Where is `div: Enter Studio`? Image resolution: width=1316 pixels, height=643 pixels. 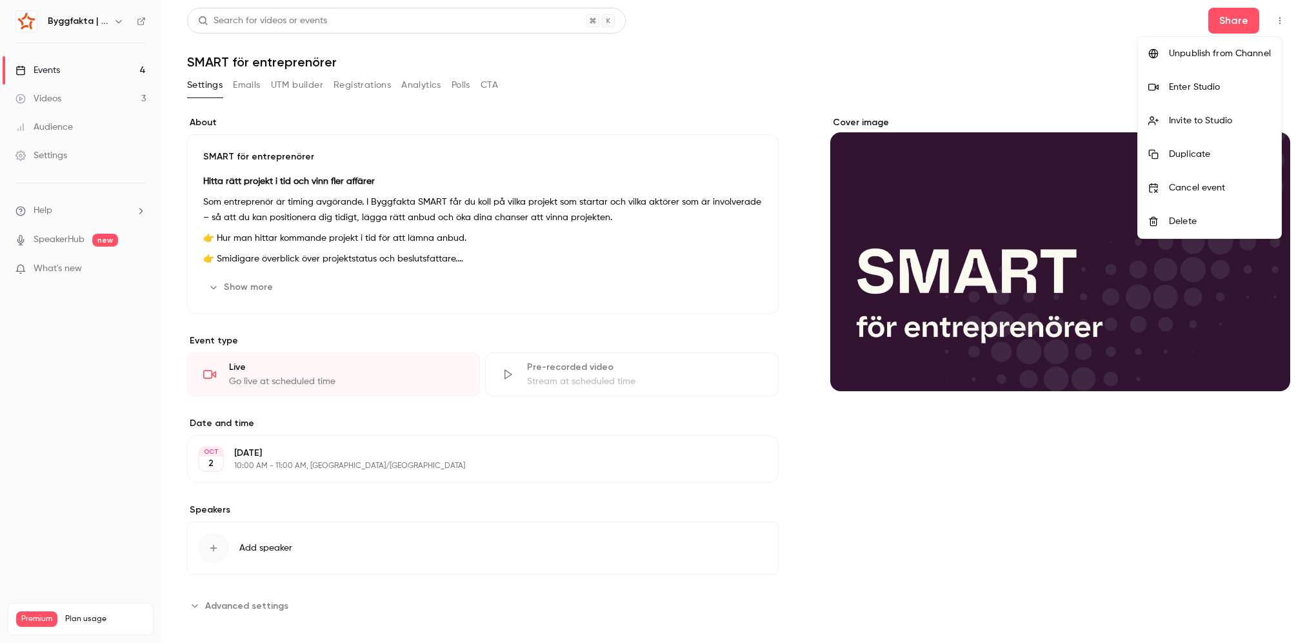 div: Enter Studio is located at coordinates (1220, 87).